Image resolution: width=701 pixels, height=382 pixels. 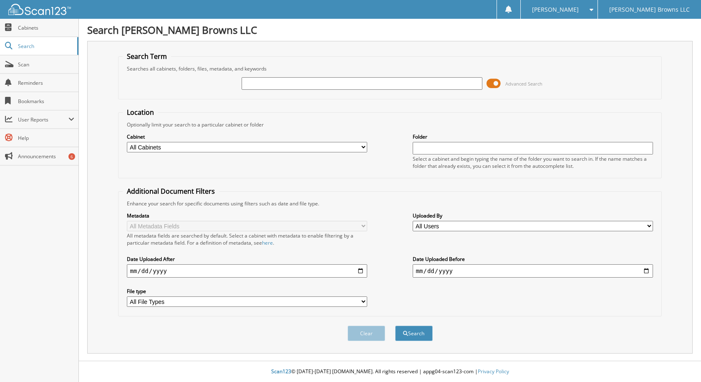 I want to click on span: Reminders, so click(x=46, y=83).